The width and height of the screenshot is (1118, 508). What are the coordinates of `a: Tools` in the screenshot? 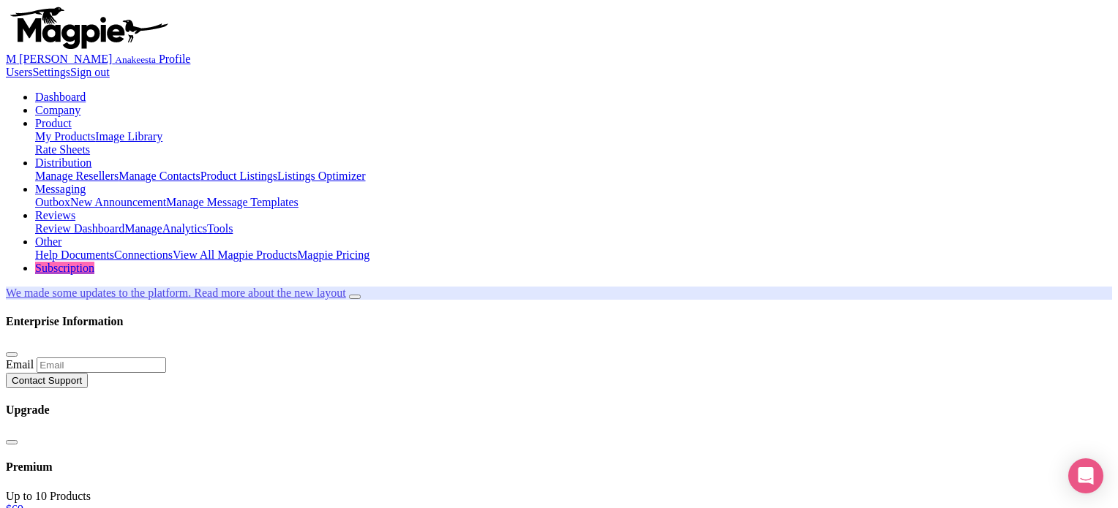 It's located at (219, 228).